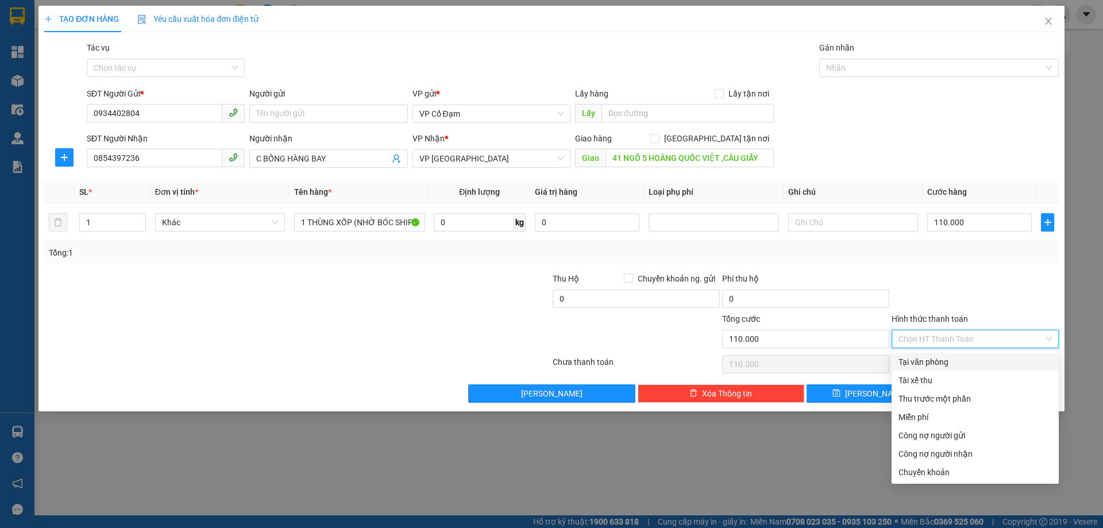 This screenshot has width=1103, height=528. Describe the element at coordinates (429, 138) in the screenshot. I see `span: VP Nhận` at that location.